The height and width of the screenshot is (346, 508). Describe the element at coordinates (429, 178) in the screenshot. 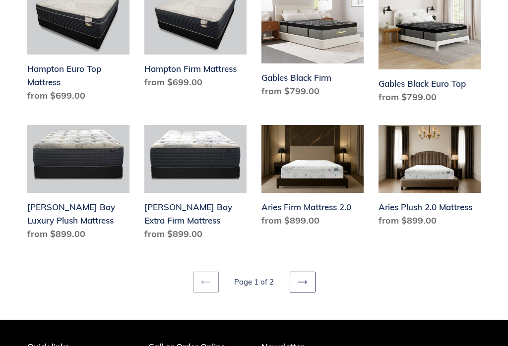

I see `a: Aries Plush 2.0 Mattress` at that location.